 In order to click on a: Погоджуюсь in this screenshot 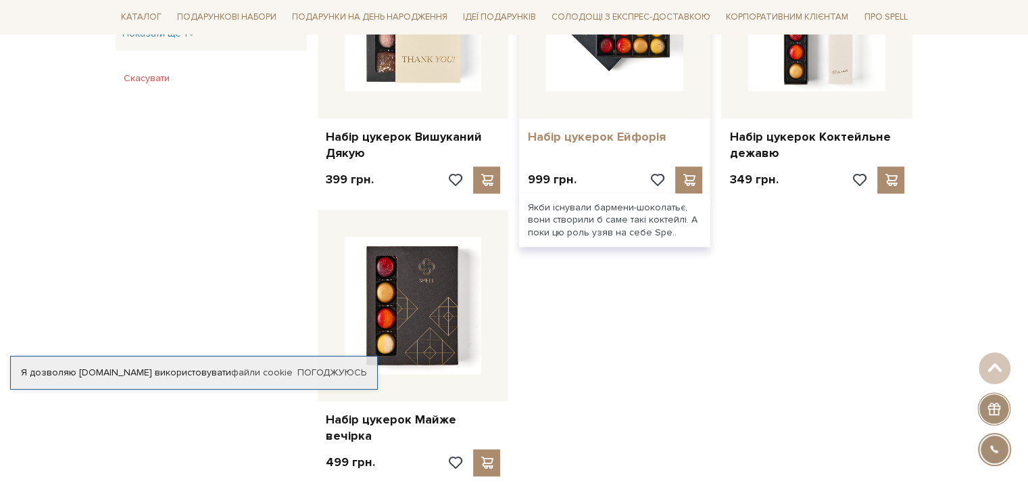, I will do `click(332, 372)`.